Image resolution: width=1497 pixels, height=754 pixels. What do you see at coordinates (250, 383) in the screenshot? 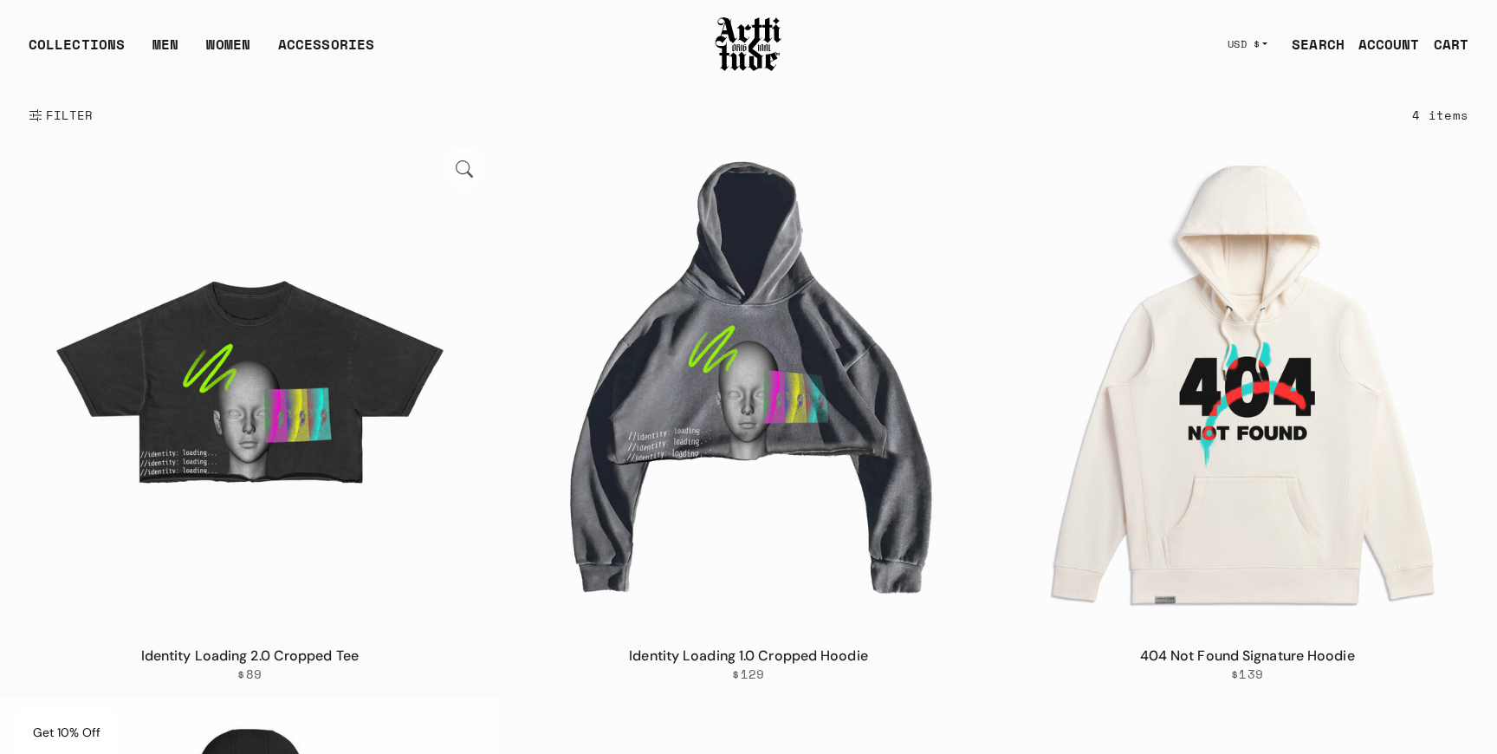
I see `img: Identity Loading 2.0 Cropped Tee` at bounding box center [250, 383].